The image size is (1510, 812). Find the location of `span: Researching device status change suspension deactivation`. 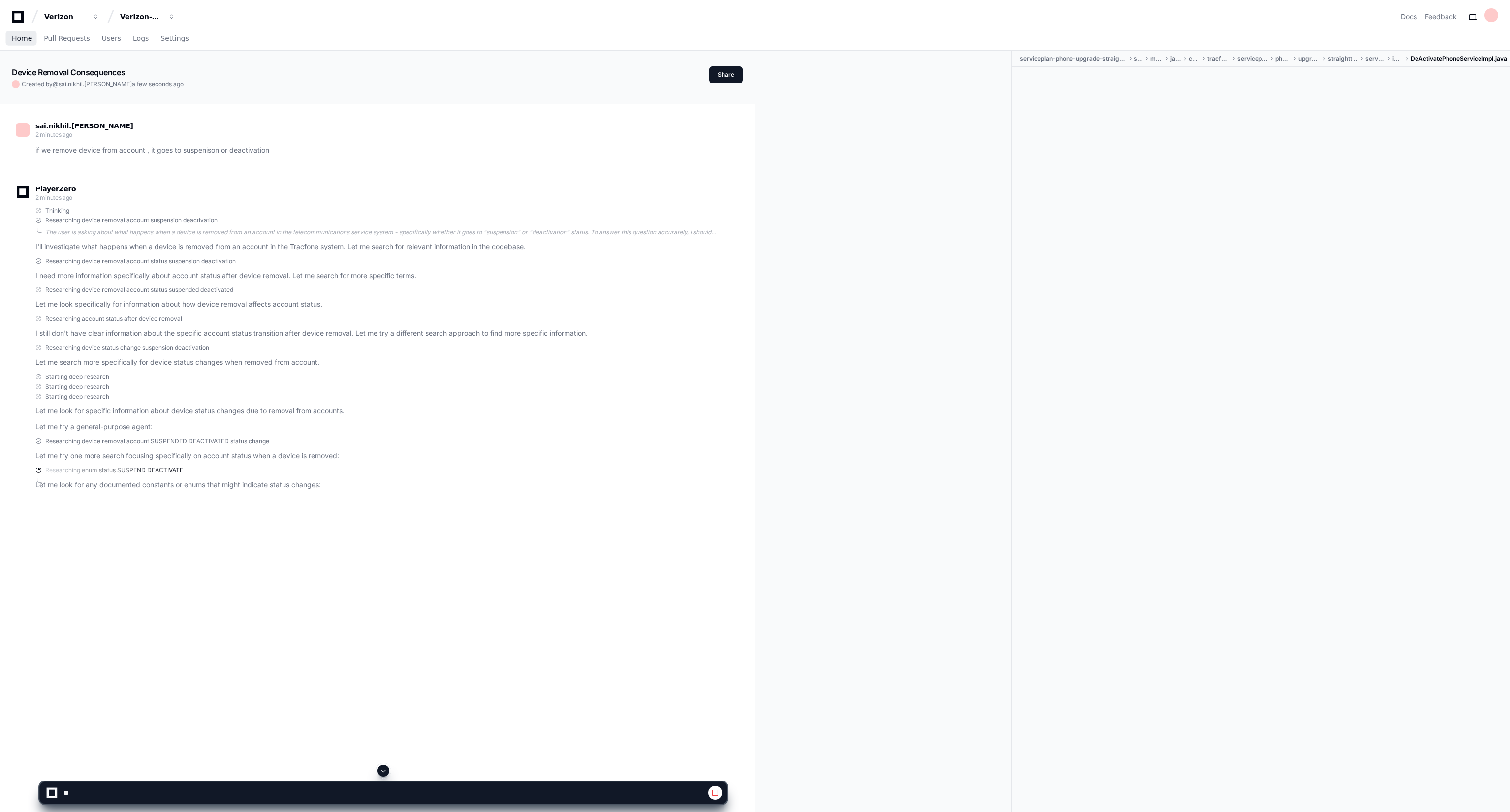

span: Researching device status change suspension deactivation is located at coordinates (127, 348).